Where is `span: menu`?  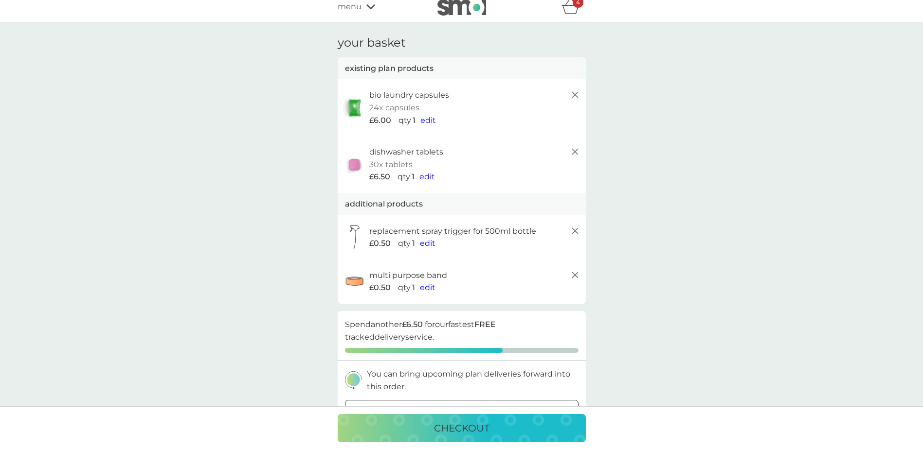
span: menu is located at coordinates (349, 7).